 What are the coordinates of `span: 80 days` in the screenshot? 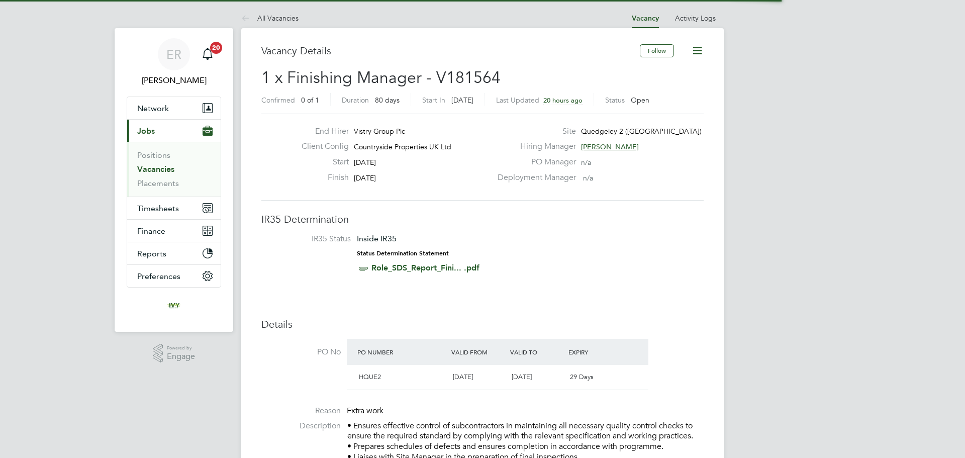 It's located at (387, 100).